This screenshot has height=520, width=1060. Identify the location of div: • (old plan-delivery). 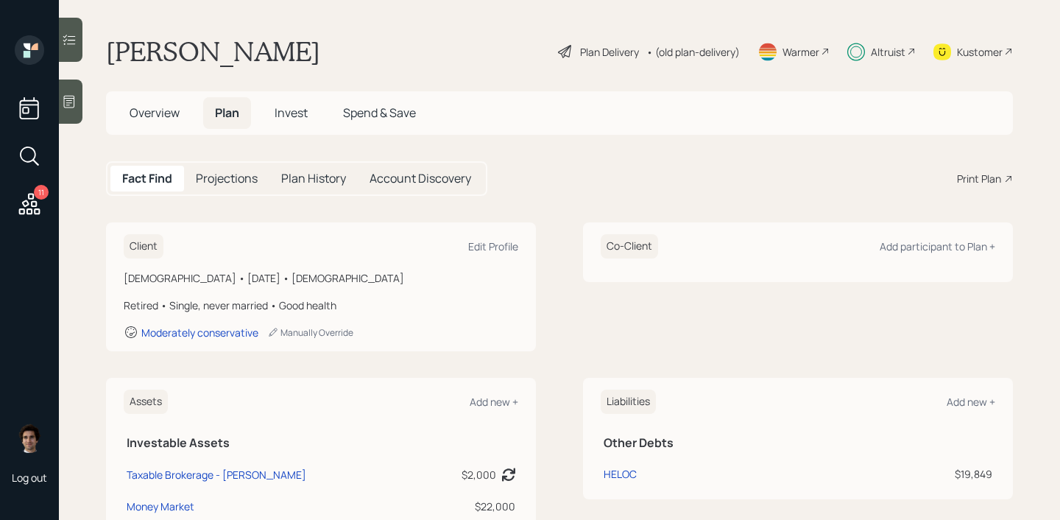
(693, 52).